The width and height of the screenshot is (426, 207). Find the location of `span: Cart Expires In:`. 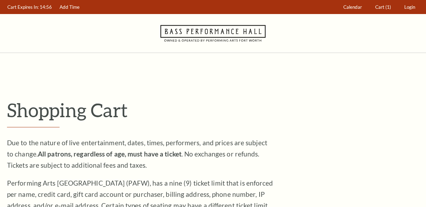

span: Cart Expires In: is located at coordinates (23, 7).